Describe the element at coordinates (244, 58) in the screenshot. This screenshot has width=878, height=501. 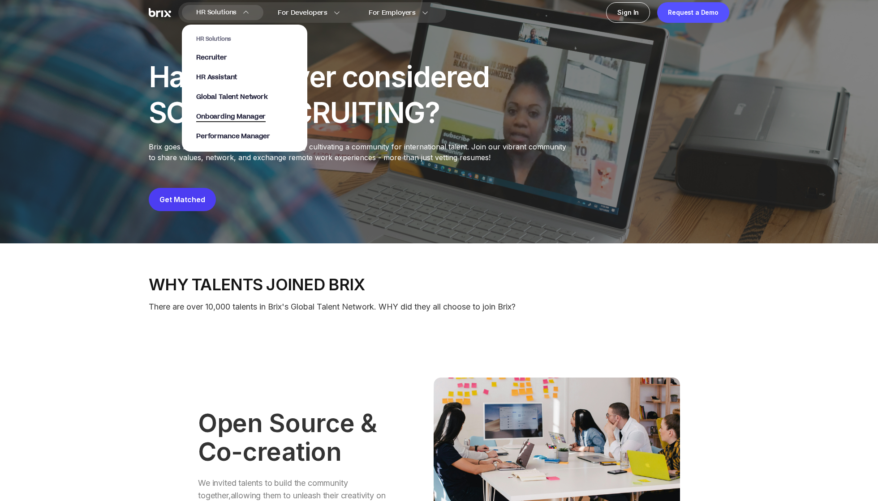
I see `a: Recruiter` at that location.